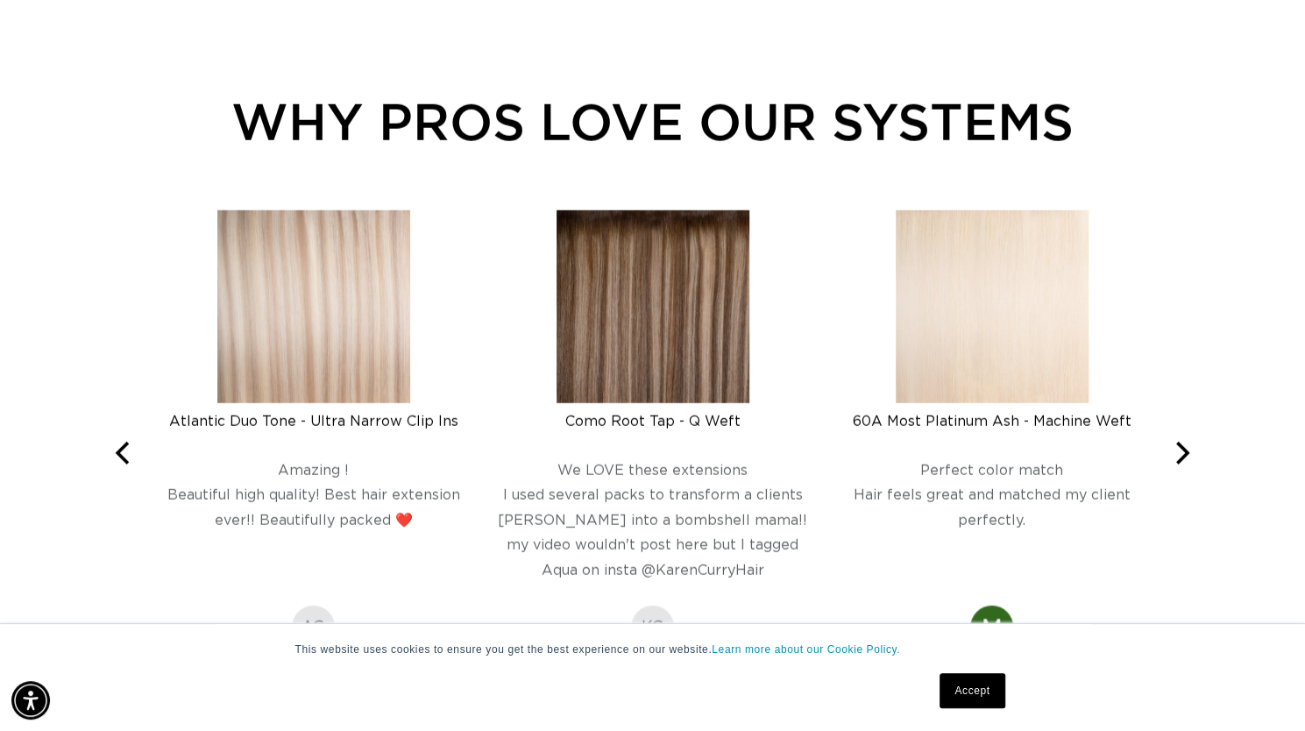  What do you see at coordinates (652, 627) in the screenshot?
I see `div: KC` at bounding box center [652, 627].